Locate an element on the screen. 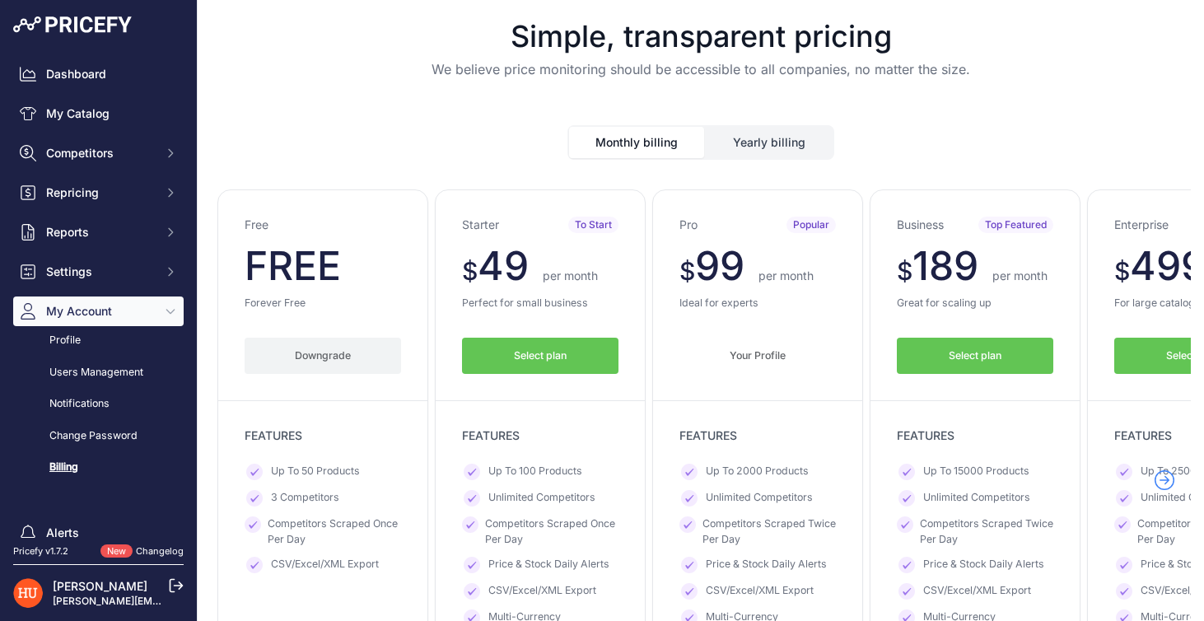  span: Settings is located at coordinates (100, 272).